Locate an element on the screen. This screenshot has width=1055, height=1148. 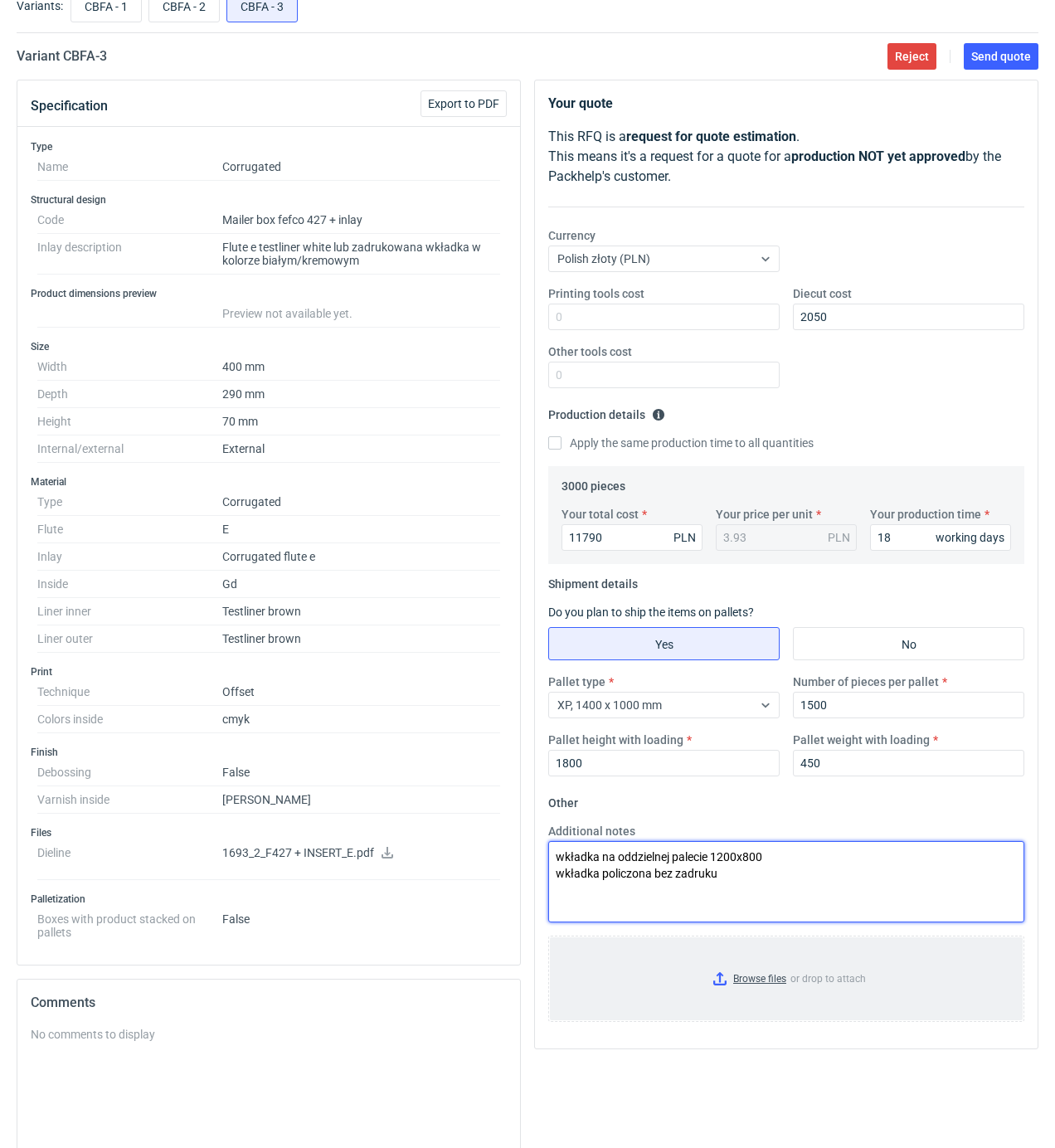
label: Pallet type is located at coordinates (576, 682).